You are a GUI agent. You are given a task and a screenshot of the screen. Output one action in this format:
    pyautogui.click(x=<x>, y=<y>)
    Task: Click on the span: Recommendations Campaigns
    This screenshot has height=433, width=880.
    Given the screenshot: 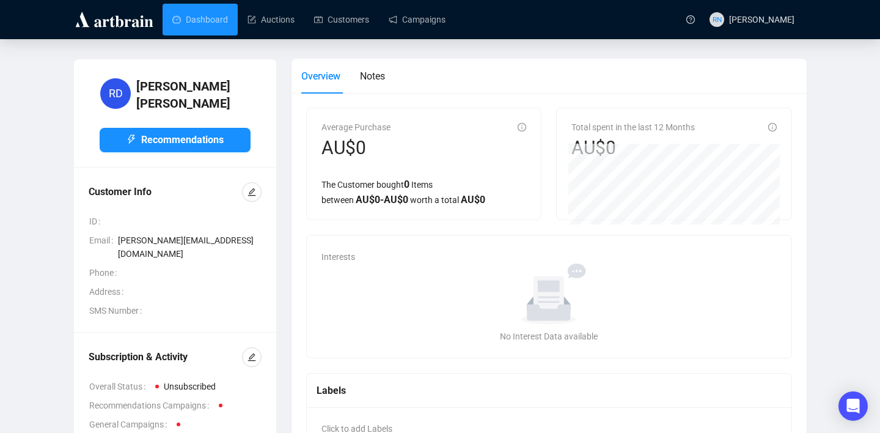 What is the action you would take?
    pyautogui.click(x=152, y=405)
    